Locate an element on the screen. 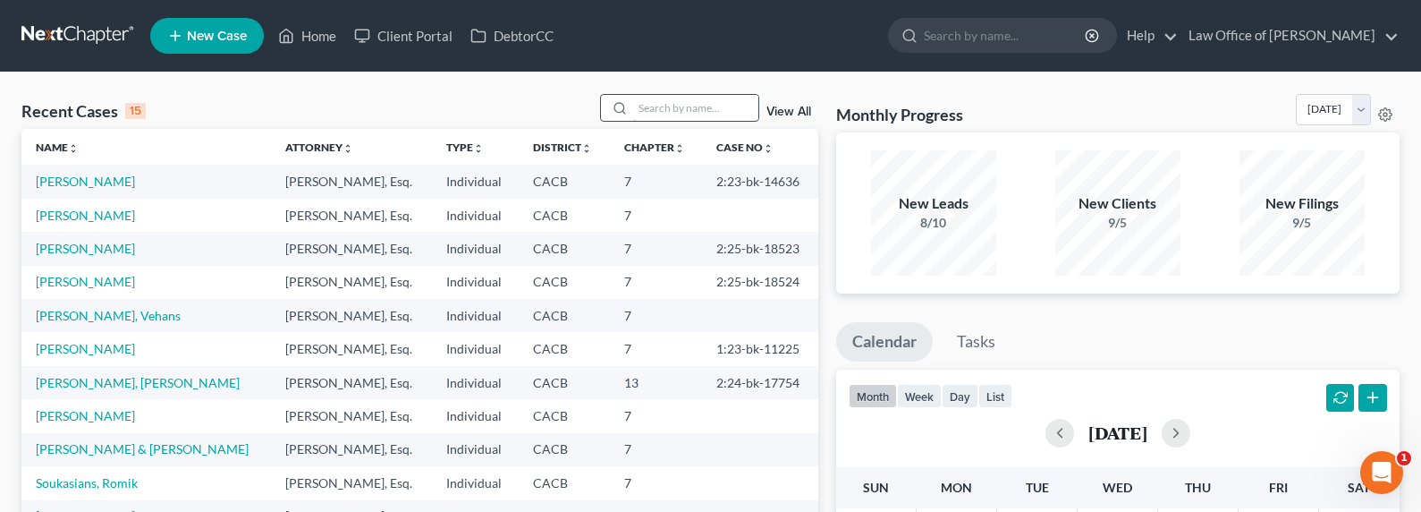  td: 13 is located at coordinates (655, 382).